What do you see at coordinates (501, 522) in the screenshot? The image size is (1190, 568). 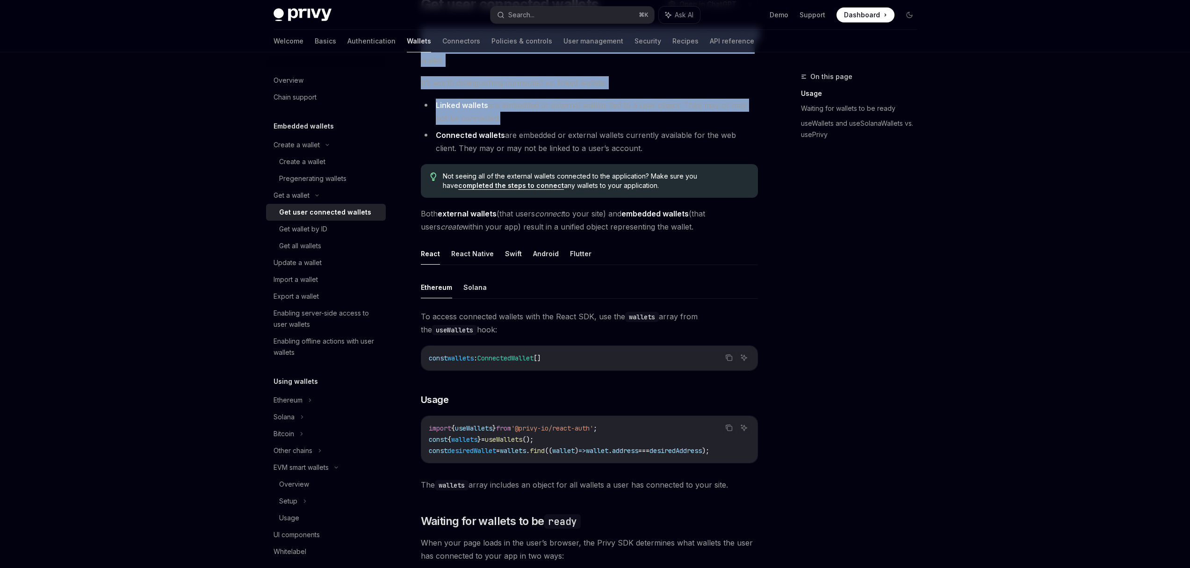 I see `span: Waiting for wallets to be` at bounding box center [501, 522].